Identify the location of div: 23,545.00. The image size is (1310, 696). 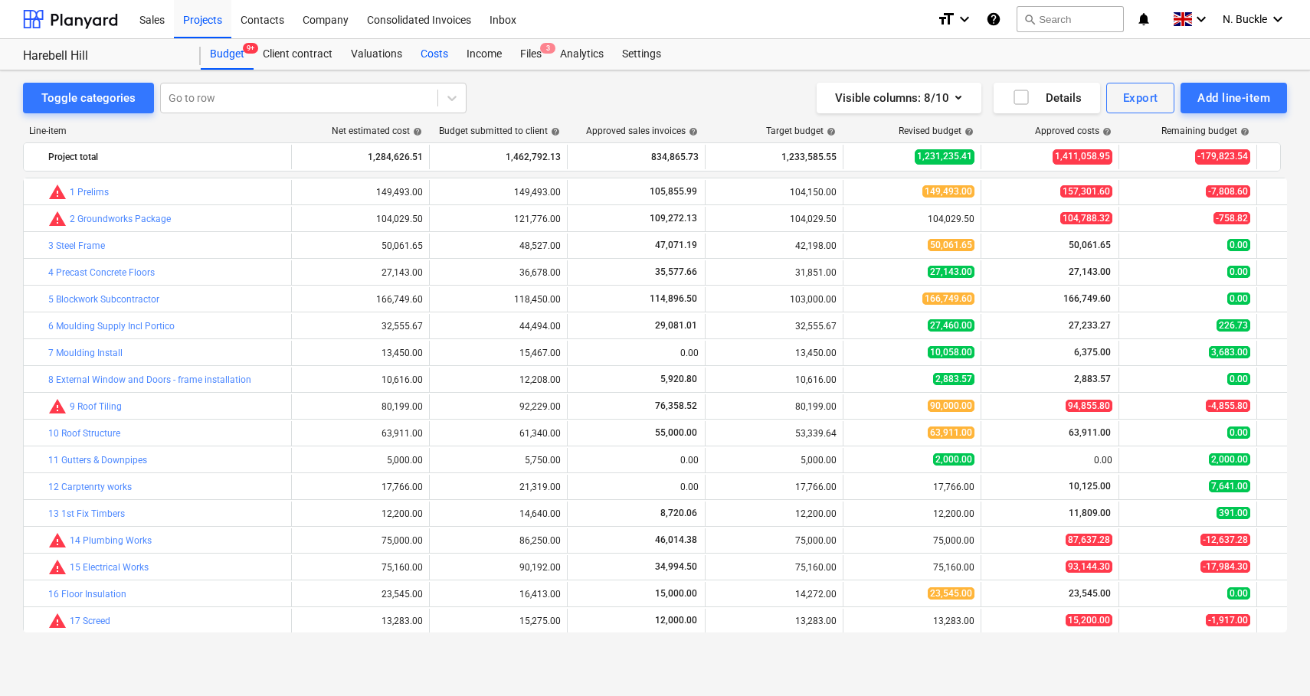
(360, 594).